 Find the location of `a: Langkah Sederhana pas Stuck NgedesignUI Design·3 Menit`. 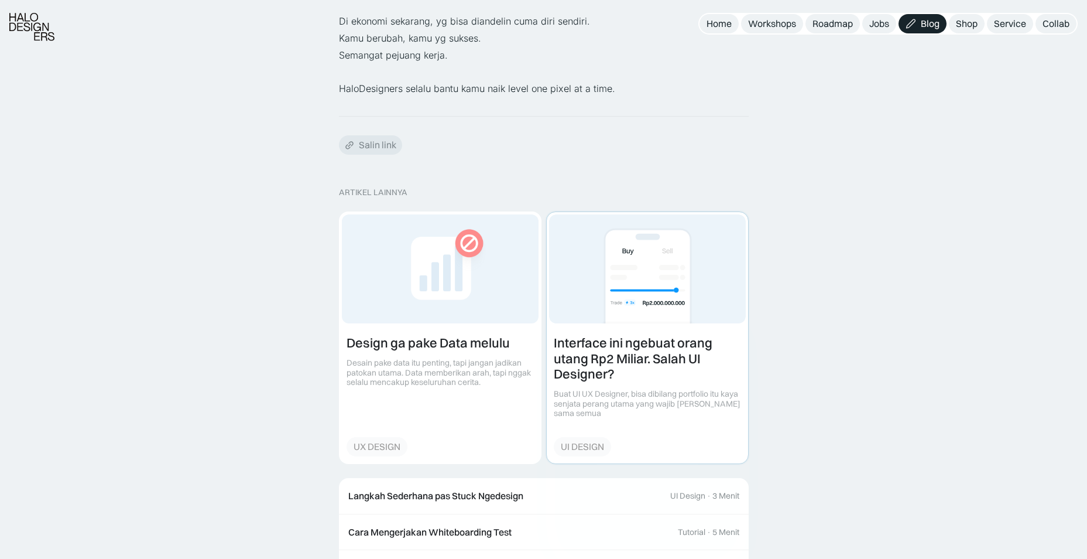

a: Langkah Sederhana pas Stuck NgedesignUI Design·3 Menit is located at coordinates (544, 496).